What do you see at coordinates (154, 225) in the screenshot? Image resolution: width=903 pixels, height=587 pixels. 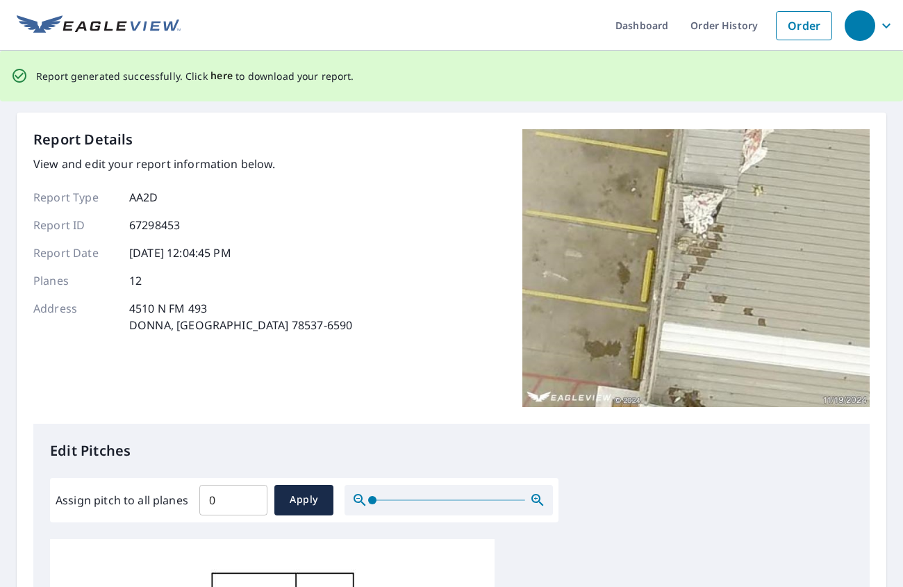 I see `p: 67298453` at bounding box center [154, 225].